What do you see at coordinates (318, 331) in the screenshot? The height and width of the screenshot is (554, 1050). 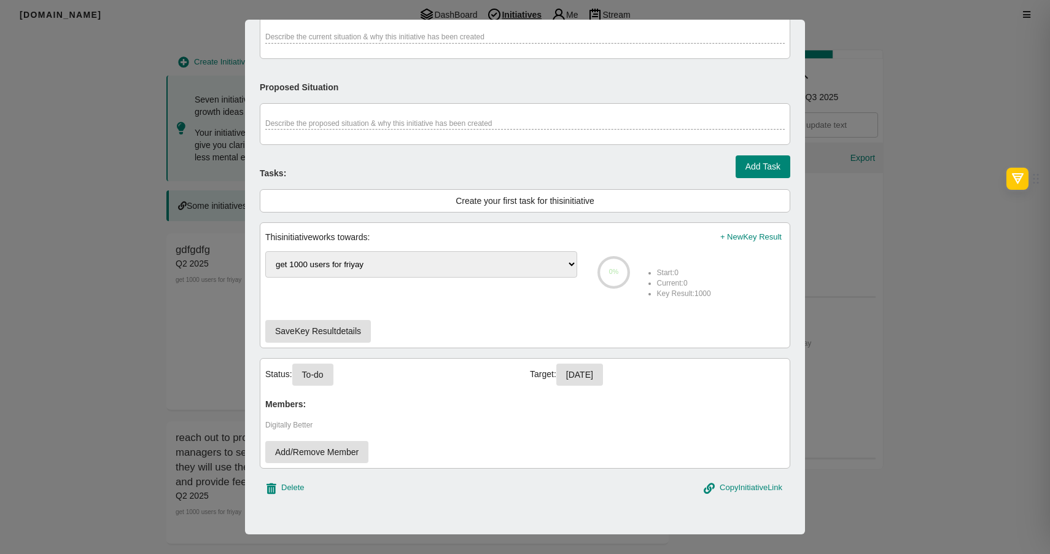 I see `span: Save Key Result details` at bounding box center [318, 331].